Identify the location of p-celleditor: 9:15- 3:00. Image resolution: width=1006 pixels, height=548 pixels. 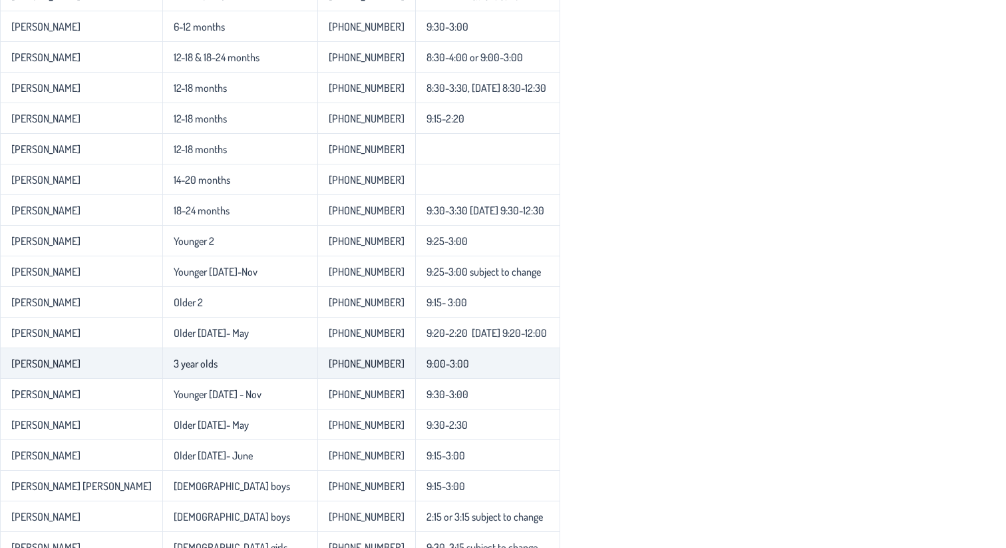
(446, 302).